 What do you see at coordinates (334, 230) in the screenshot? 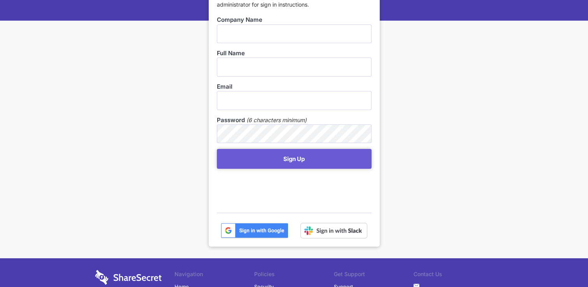
I see `img: Sign in with Slack` at bounding box center [334, 230].